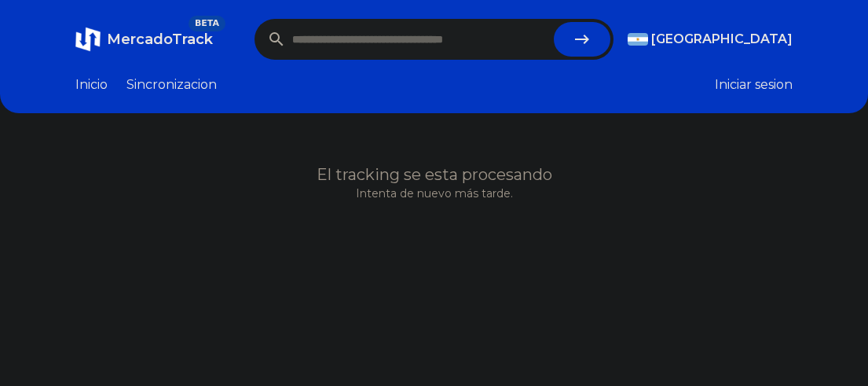  What do you see at coordinates (88, 39) in the screenshot?
I see `img: MercadoTrack` at bounding box center [88, 39].